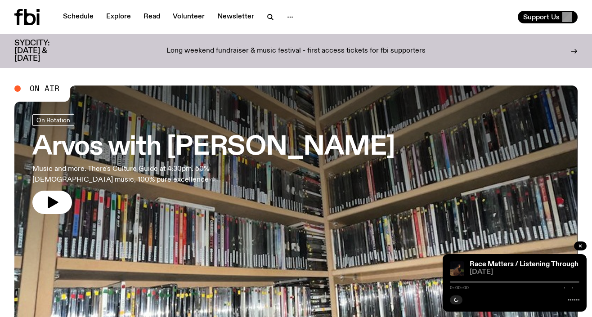  Describe the element at coordinates (457, 269) in the screenshot. I see `a: Fetle crouches in a park at night. They are wearing a long brown garment and looking solemnly int...` at that location.